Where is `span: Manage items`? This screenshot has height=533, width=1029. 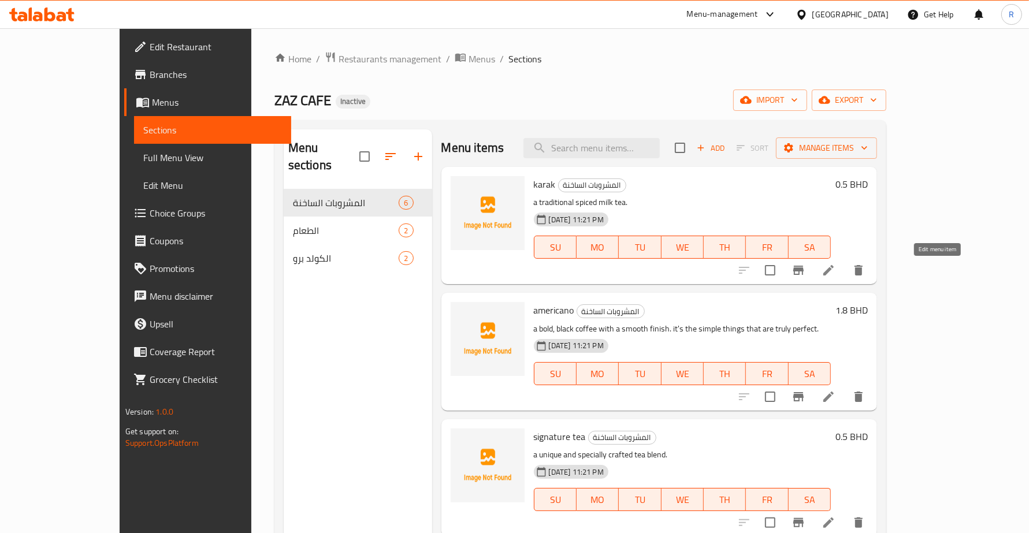 span: Manage items is located at coordinates (826, 148).